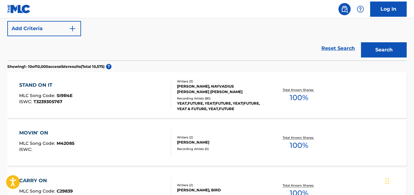 This screenshot has height=195, width=414. I want to click on button: Search, so click(384, 50).